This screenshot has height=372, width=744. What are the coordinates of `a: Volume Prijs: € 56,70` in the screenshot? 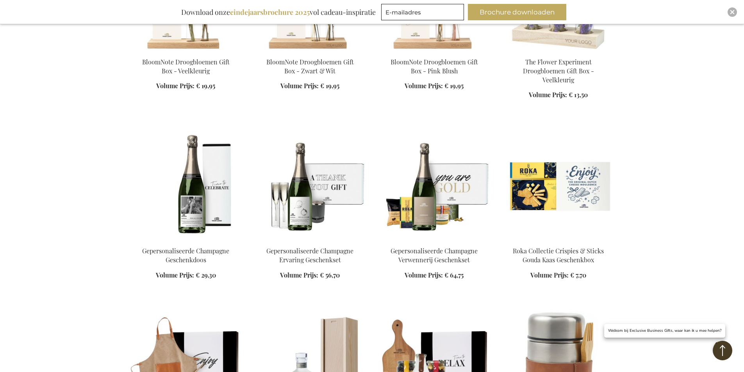 It's located at (310, 275).